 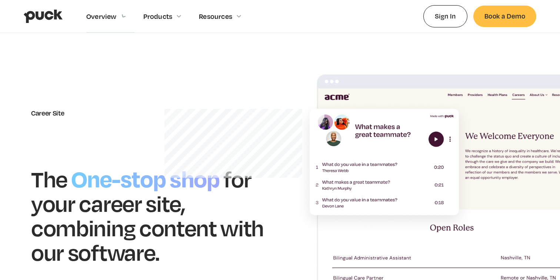 What do you see at coordinates (145, 178) in the screenshot?
I see `h1: One-stop shop` at bounding box center [145, 178].